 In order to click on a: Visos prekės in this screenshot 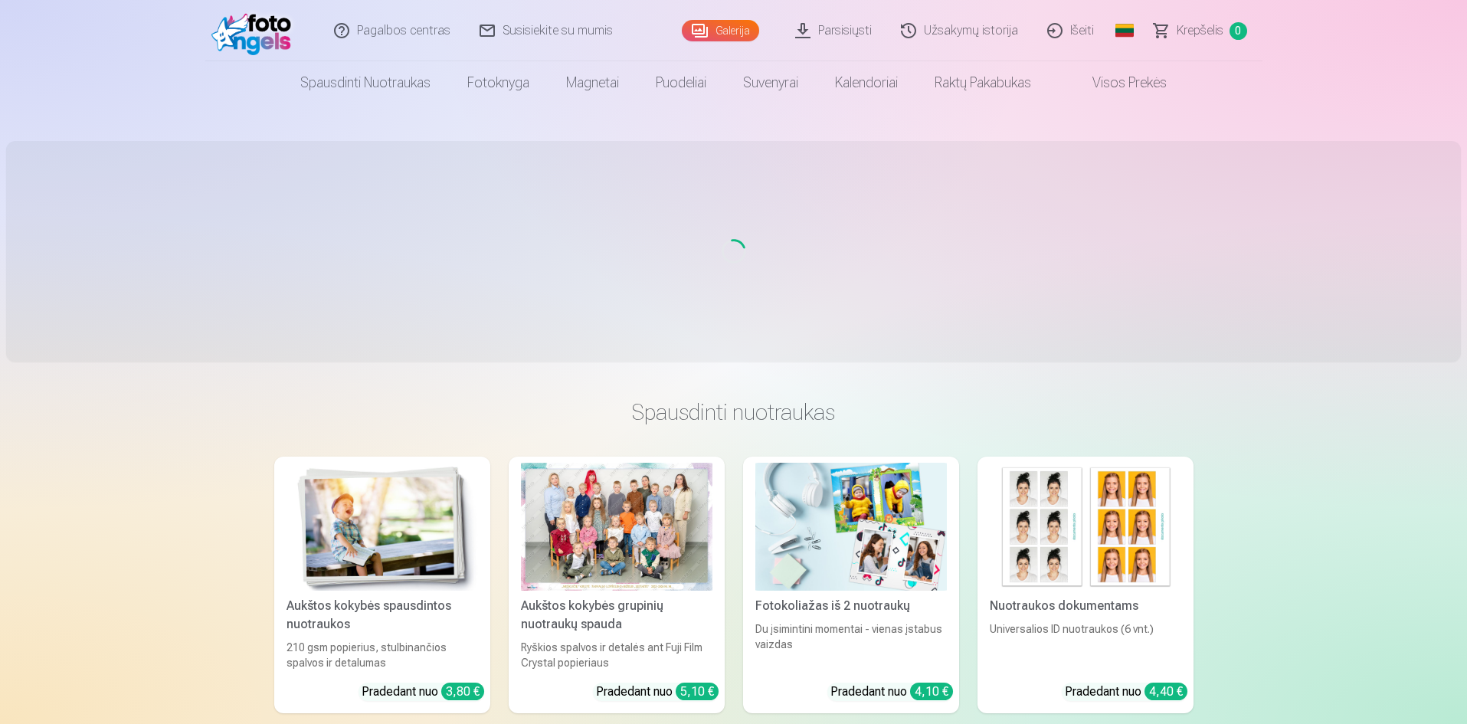, I will do `click(1117, 83)`.